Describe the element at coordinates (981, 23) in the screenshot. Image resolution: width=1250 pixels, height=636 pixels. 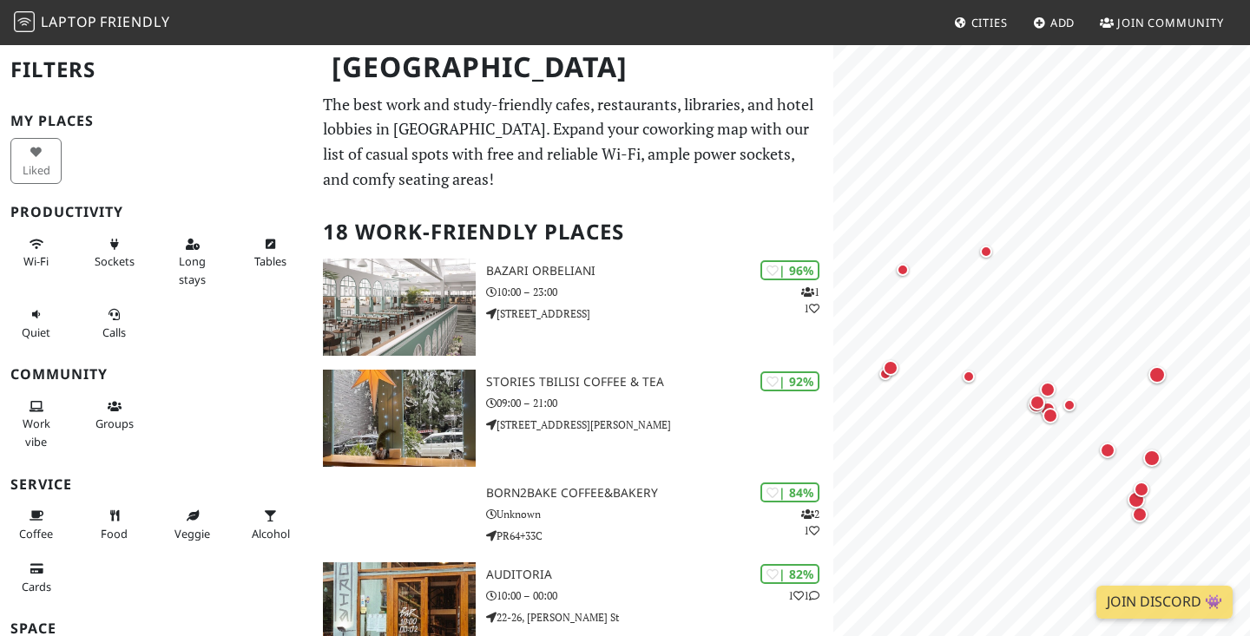
I see `a: Cities` at that location.